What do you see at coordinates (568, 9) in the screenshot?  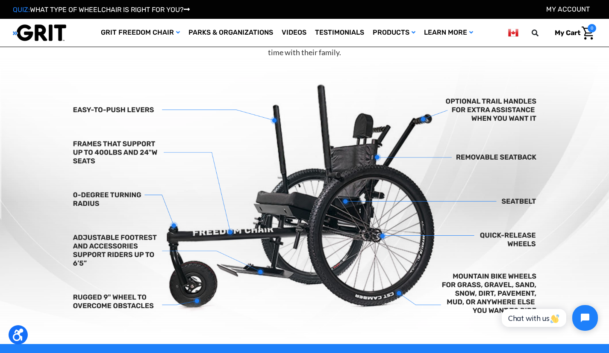 I see `a: Account` at bounding box center [568, 9].